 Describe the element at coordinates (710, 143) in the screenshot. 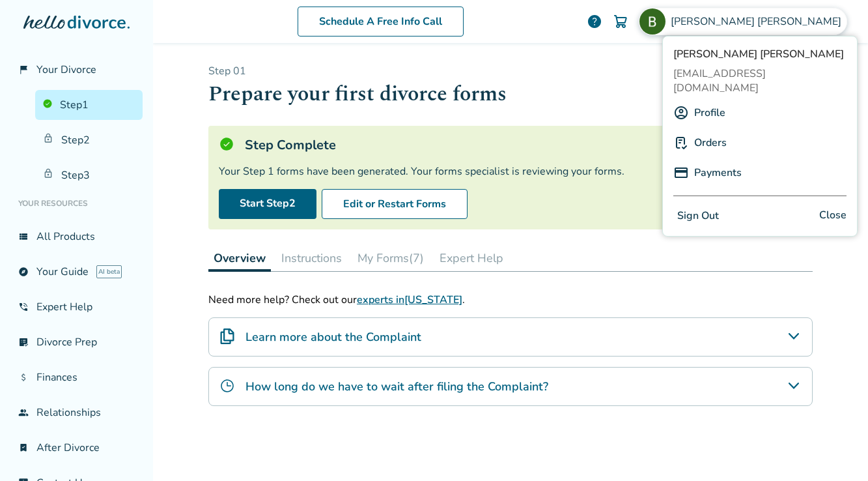

I see `a: Orders` at that location.